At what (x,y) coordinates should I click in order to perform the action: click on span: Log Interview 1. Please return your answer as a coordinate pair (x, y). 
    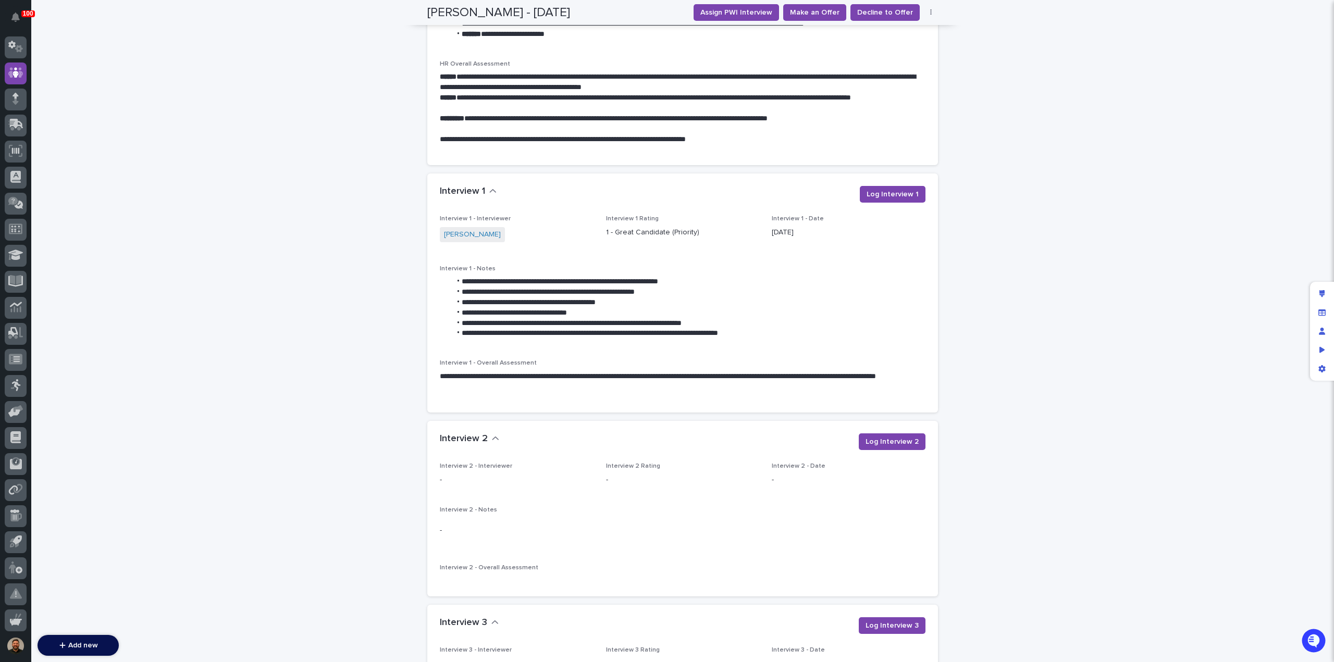
    Looking at the image, I should click on (892, 194).